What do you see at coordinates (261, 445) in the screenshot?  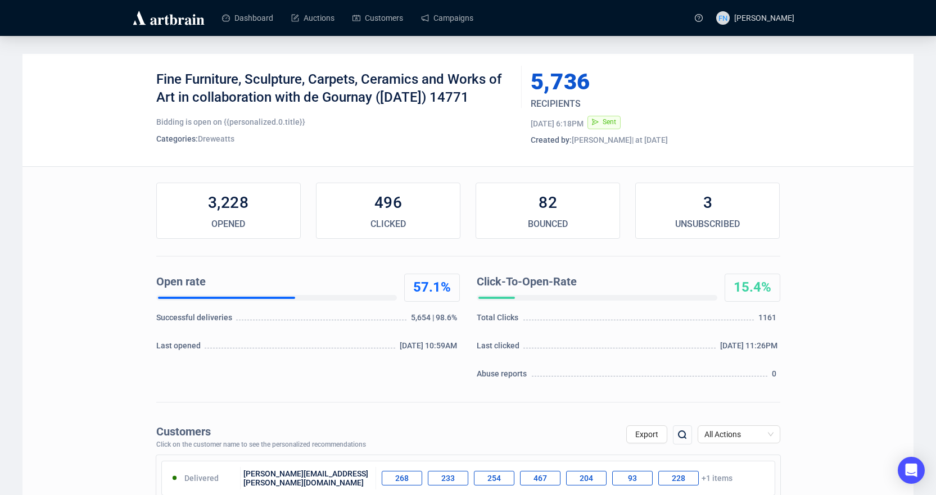 I see `div: Click on the customer name to see the personalized recommendations` at bounding box center [261, 445].